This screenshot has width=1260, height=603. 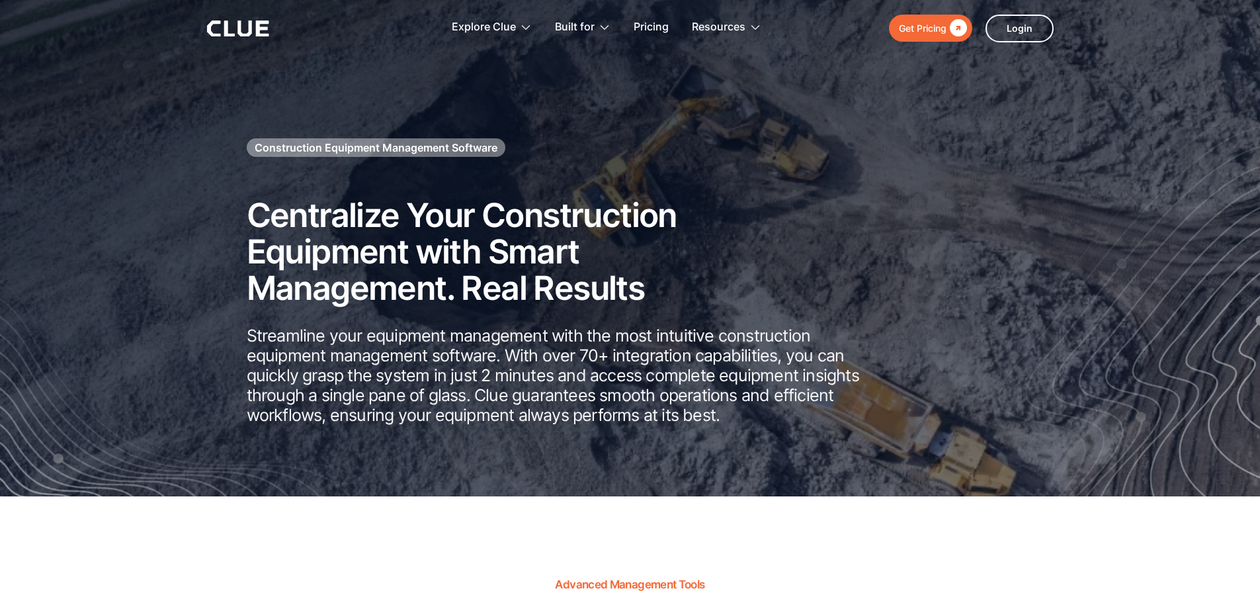 What do you see at coordinates (376, 147) in the screenshot?
I see `h1: Construction Equipment Management Software` at bounding box center [376, 147].